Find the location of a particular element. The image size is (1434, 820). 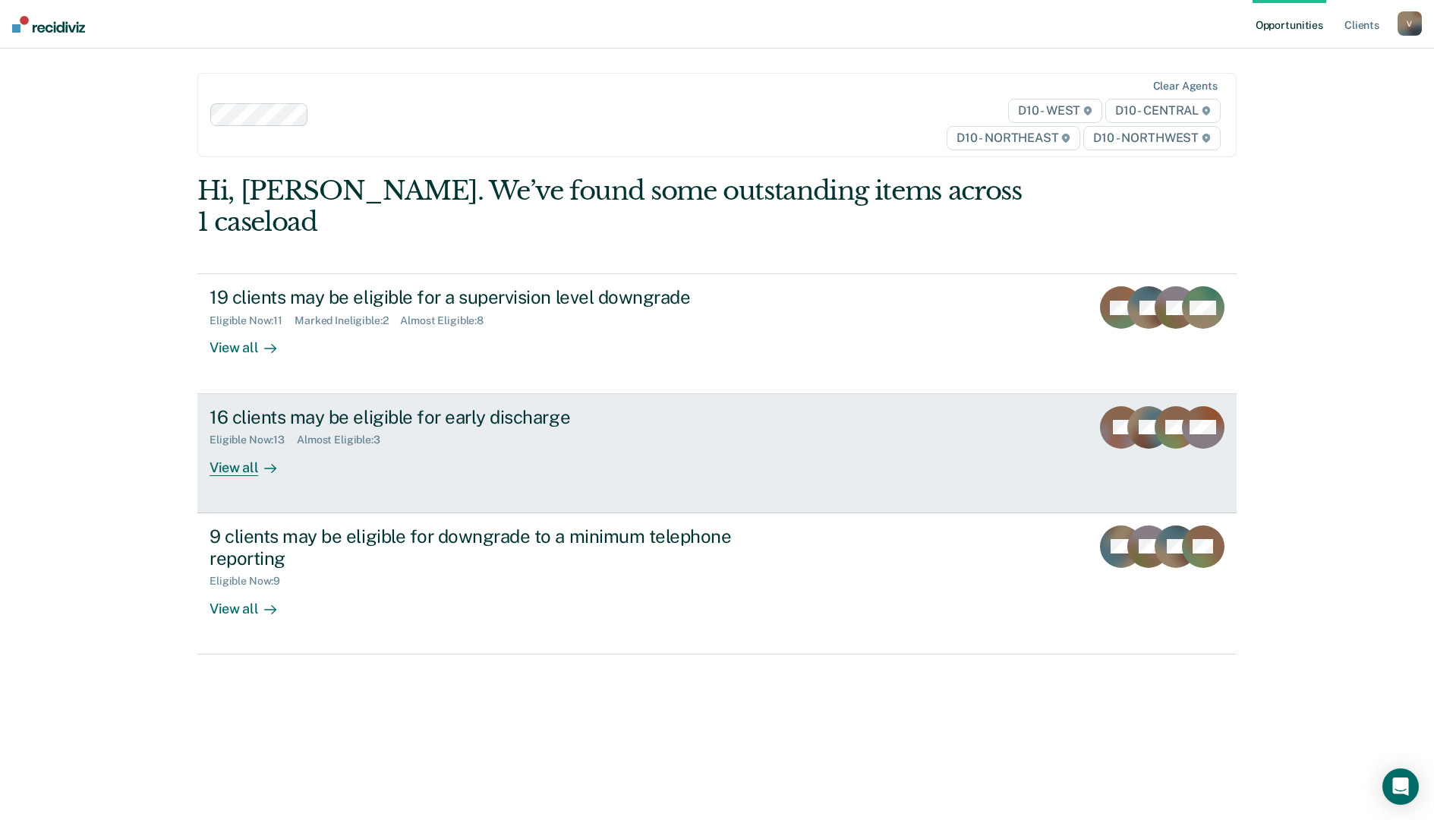

div: Almost Eligible : 3 is located at coordinates (345, 439).